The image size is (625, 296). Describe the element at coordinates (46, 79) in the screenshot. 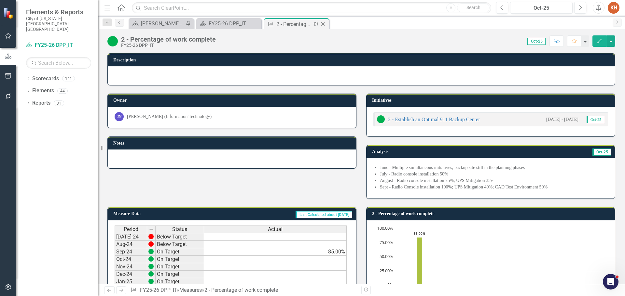

I see `a: Scorecards` at that location.